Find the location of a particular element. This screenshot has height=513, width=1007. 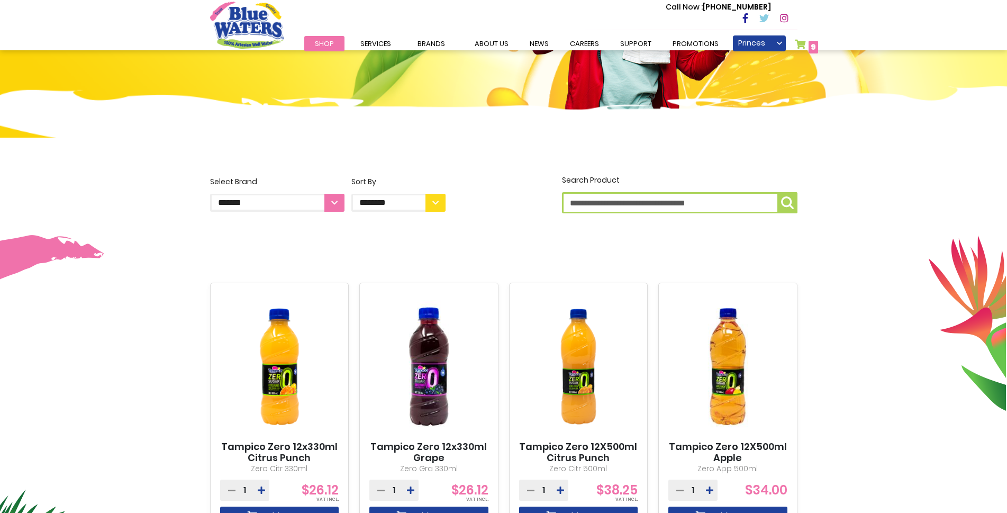

button: Search Product is located at coordinates (788, 203).